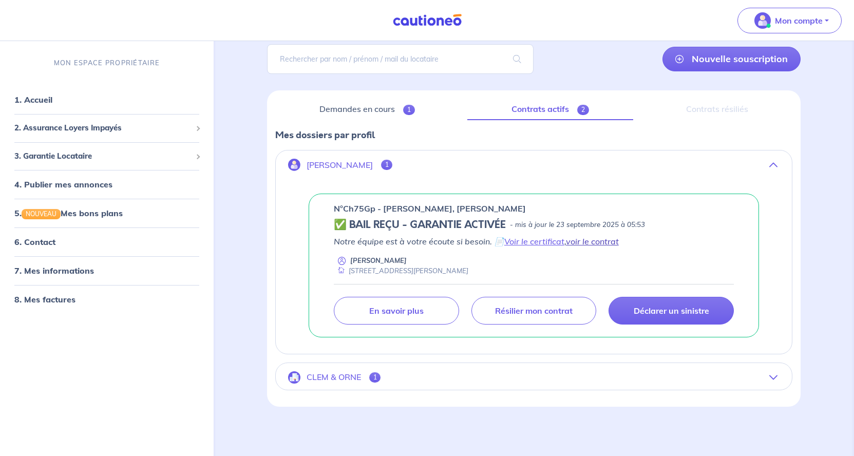  Describe the element at coordinates (799, 21) in the screenshot. I see `p: Mon compte` at that location.